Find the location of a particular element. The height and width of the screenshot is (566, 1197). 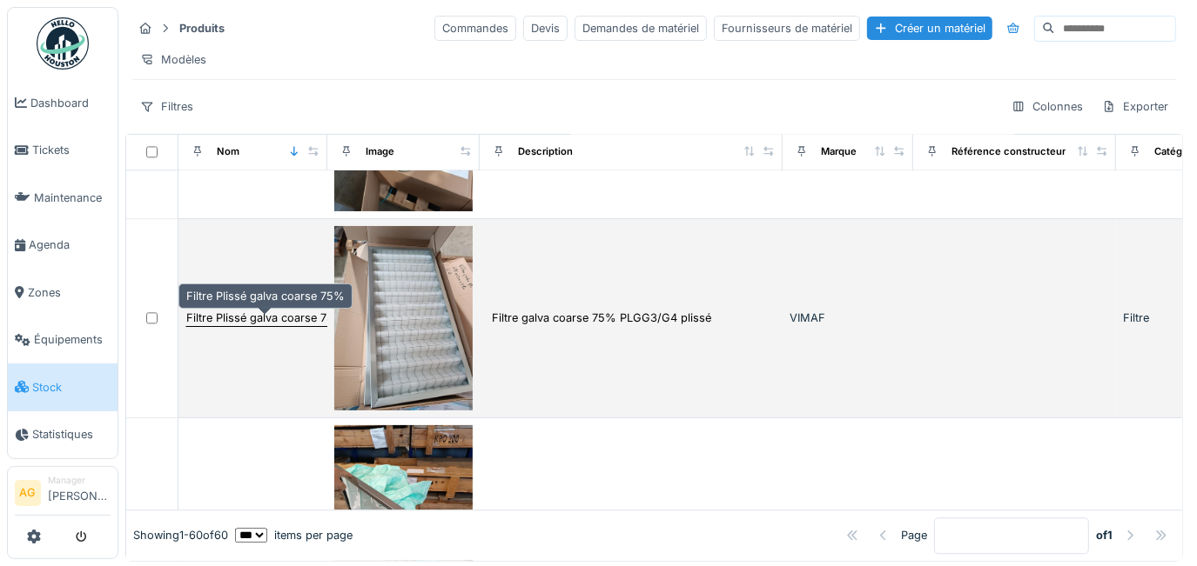

li: AG is located at coordinates (28, 493).